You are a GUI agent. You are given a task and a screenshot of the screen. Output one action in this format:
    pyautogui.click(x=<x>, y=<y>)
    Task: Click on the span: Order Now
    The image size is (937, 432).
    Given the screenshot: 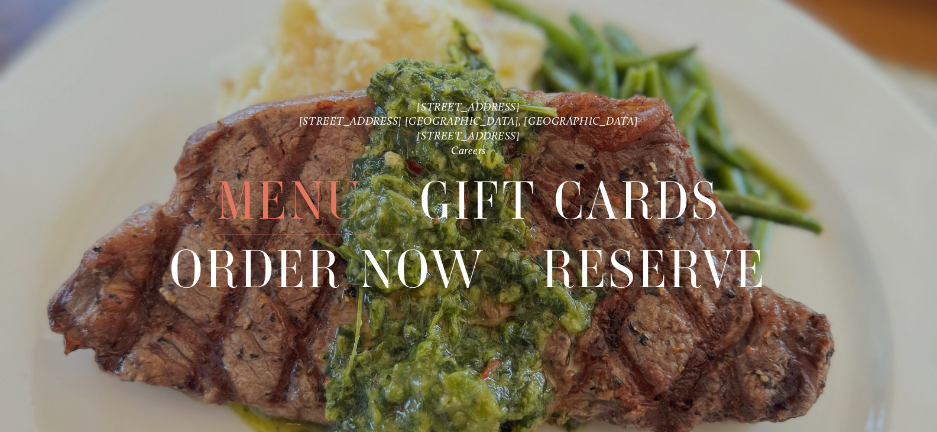 What is the action you would take?
    pyautogui.click(x=328, y=270)
    